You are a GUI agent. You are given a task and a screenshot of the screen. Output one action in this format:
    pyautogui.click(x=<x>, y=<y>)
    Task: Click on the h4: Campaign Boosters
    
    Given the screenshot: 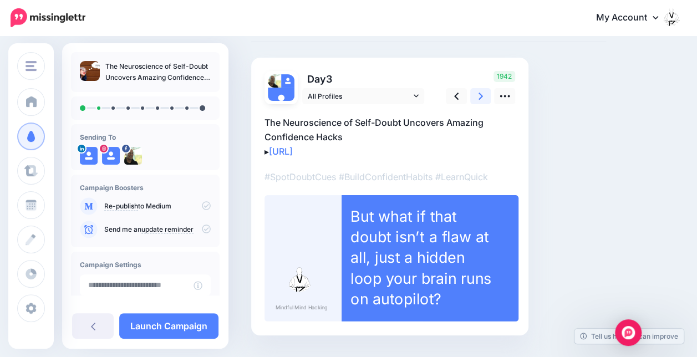 What is the action you would take?
    pyautogui.click(x=145, y=187)
    